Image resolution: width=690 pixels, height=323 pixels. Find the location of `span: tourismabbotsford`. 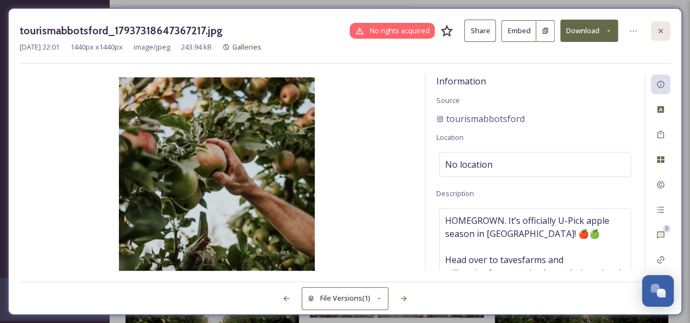

span: tourismabbotsford is located at coordinates (485, 119).